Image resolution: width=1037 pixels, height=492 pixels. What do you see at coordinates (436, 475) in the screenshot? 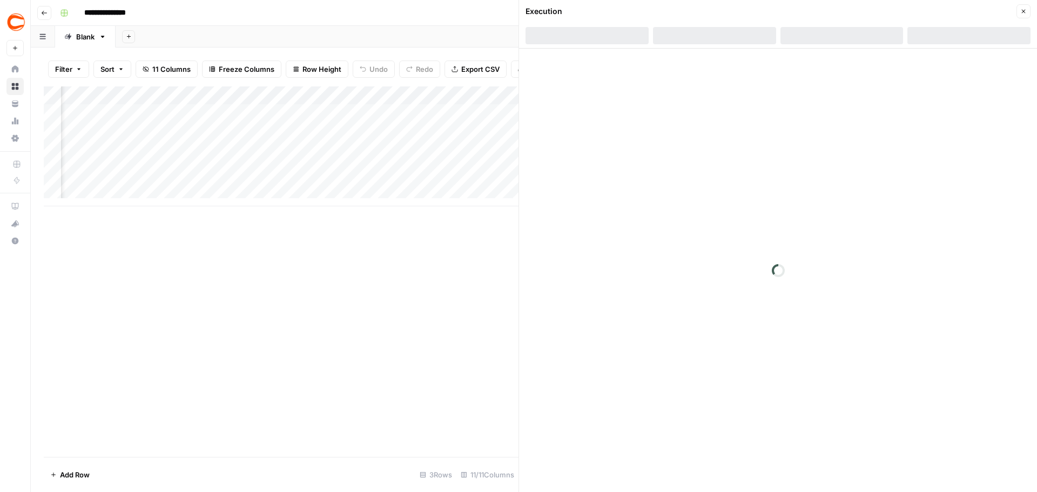
I see `div: 3 Rows` at bounding box center [436, 475].